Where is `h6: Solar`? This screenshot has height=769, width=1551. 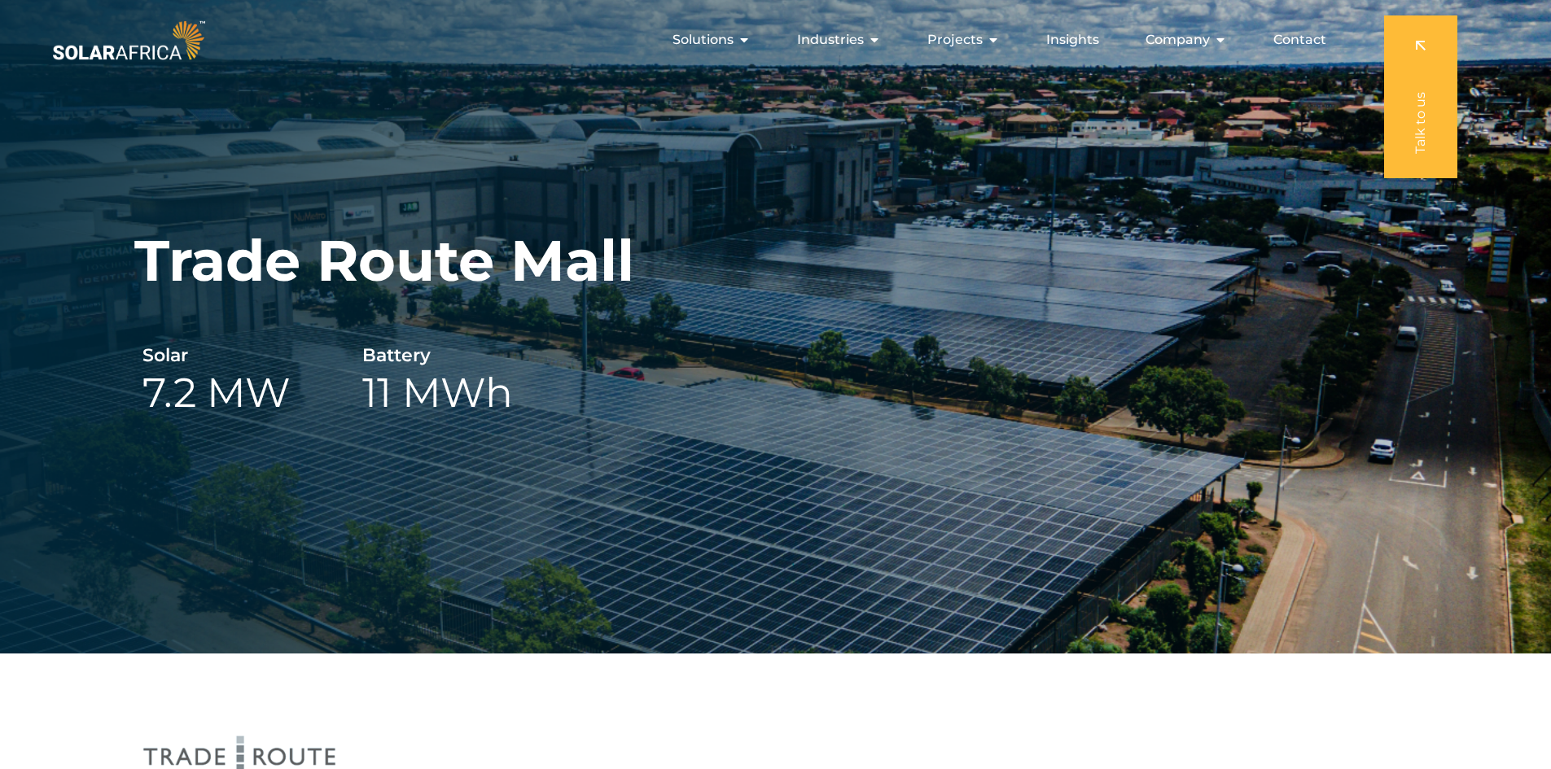 h6: Solar is located at coordinates (165, 356).